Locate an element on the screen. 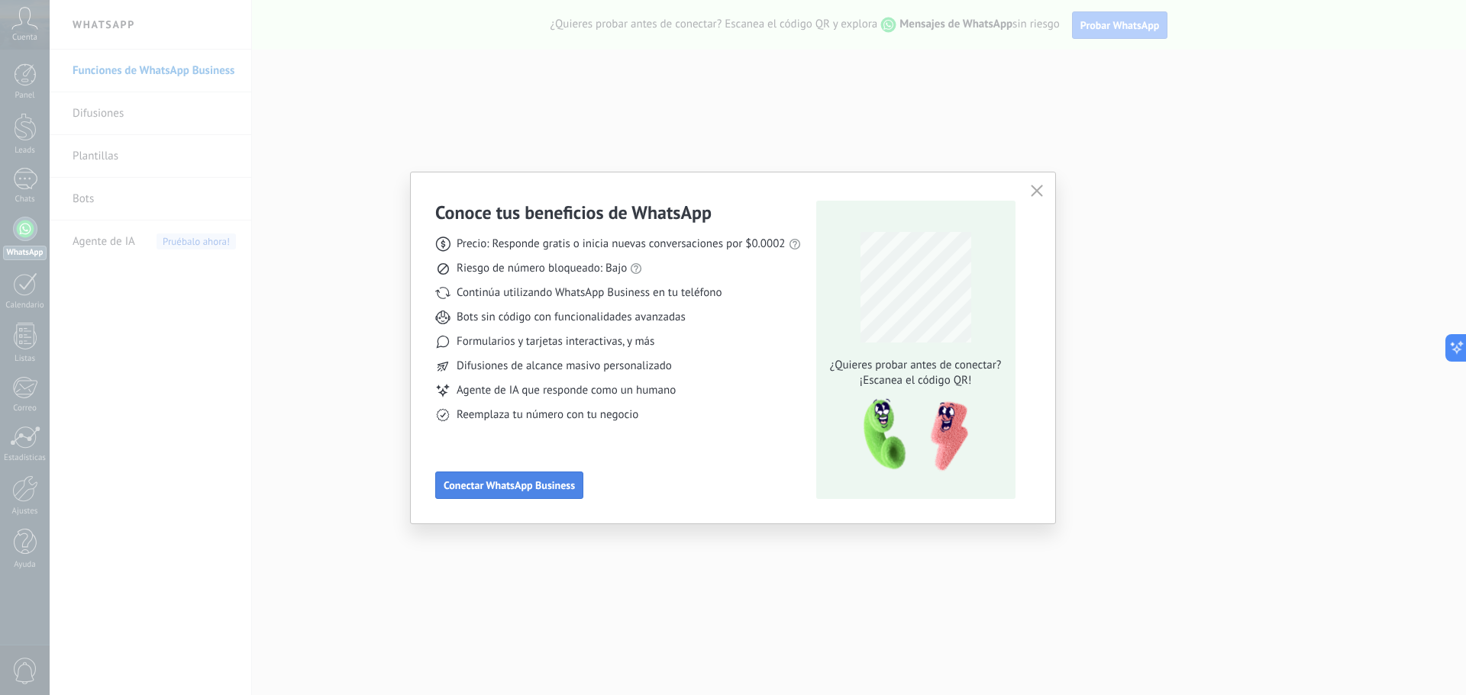 This screenshot has width=1466, height=695. img: qr-pic-1x.png is located at coordinates (911, 435).